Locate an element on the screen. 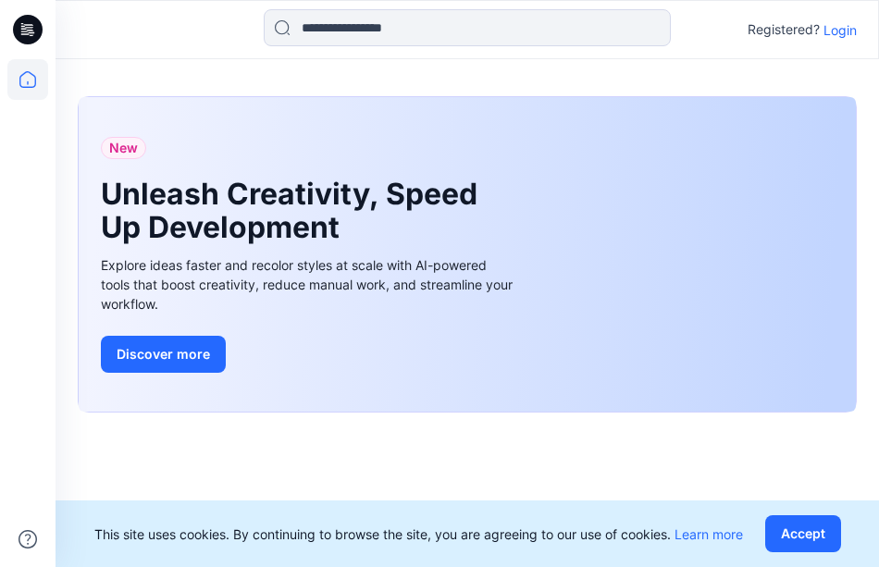 This screenshot has width=879, height=567. div: Explore ideas faster and recolor styles at scale with AI-powered tools that boost creativity, red... is located at coordinates (309, 284).